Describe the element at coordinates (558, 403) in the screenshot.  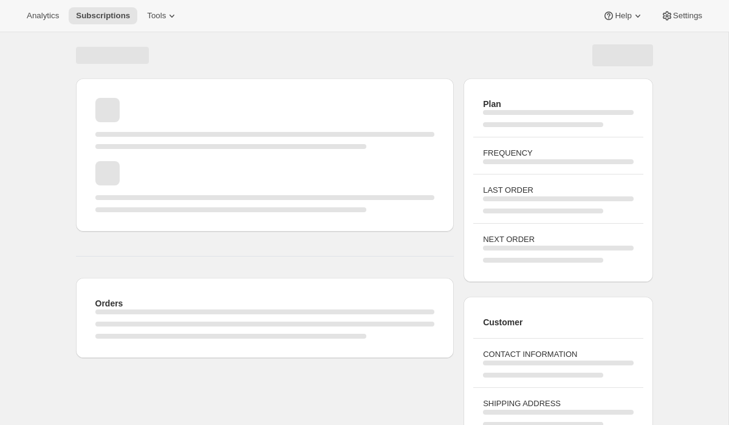
I see `h3: SHIPPING ADDRESS` at that location.